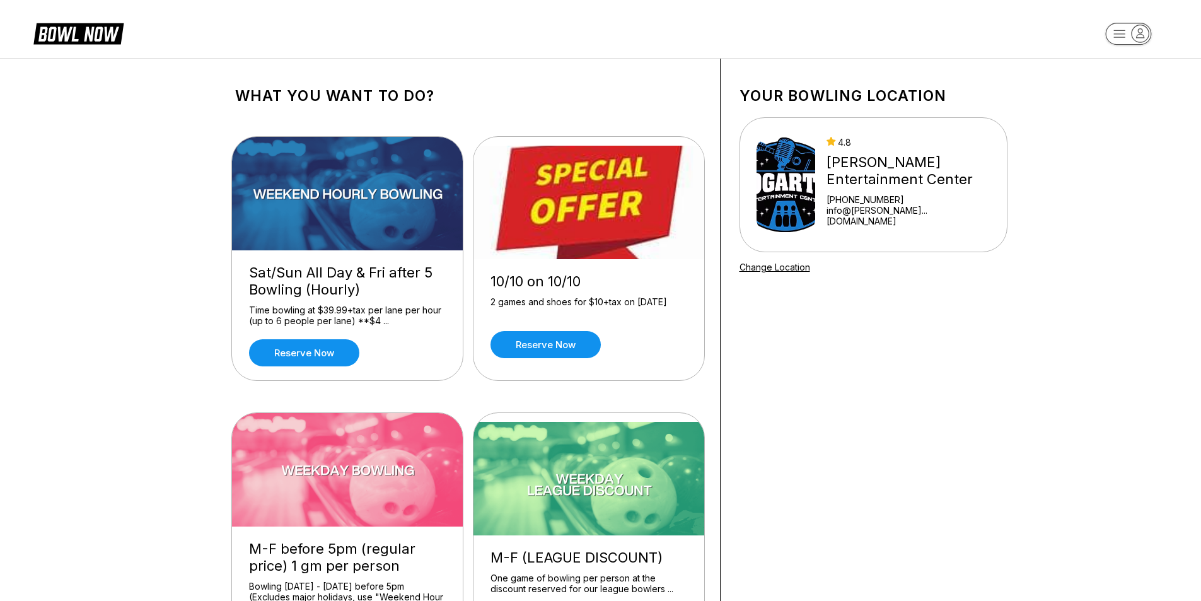  Describe the element at coordinates (589, 583) in the screenshot. I see `div: One game of bowling per person at the discount reserved for our league bowlers ...` at that location.